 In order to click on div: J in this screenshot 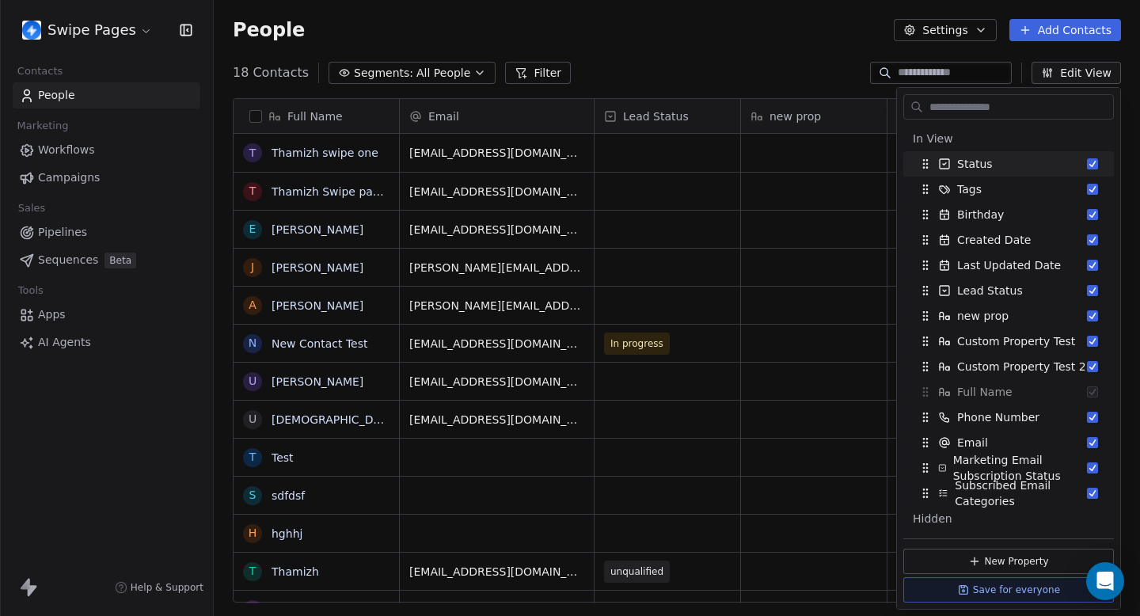, I will do `click(252, 267)`.